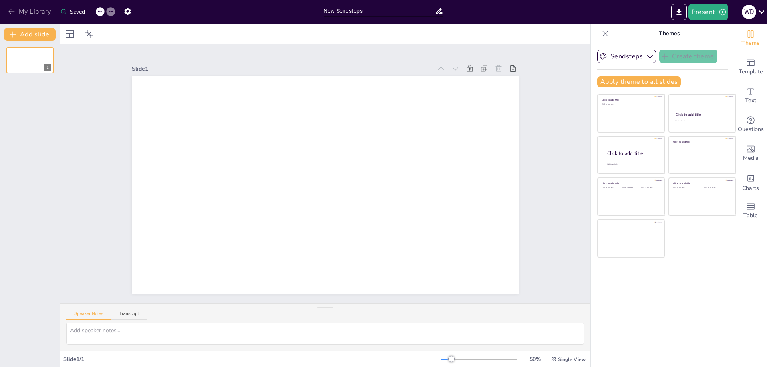 The image size is (767, 367). Describe the element at coordinates (751, 216) in the screenshot. I see `span: Table` at that location.